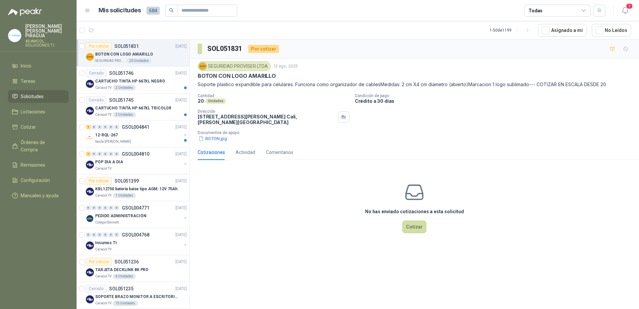 Image resolution: width=639 pixels, height=309 pixels. I want to click on a: Licitaciones, so click(38, 112).